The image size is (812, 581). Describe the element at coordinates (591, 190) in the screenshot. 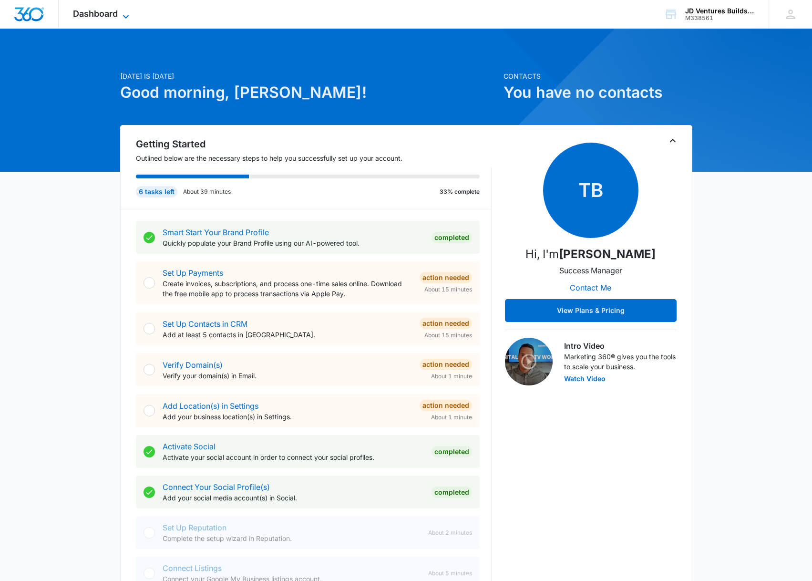

I see `span: TB` at that location.